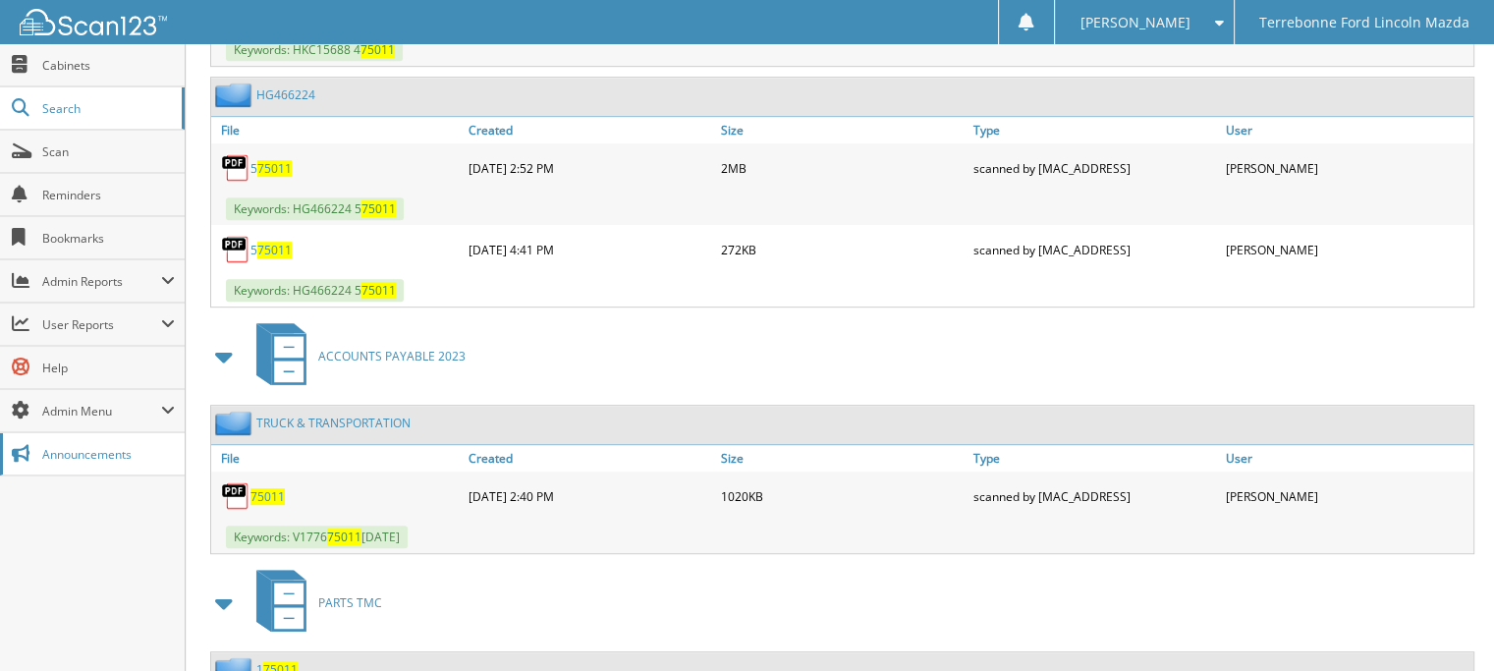  Describe the element at coordinates (286, 94) in the screenshot. I see `a: HG466224` at that location.